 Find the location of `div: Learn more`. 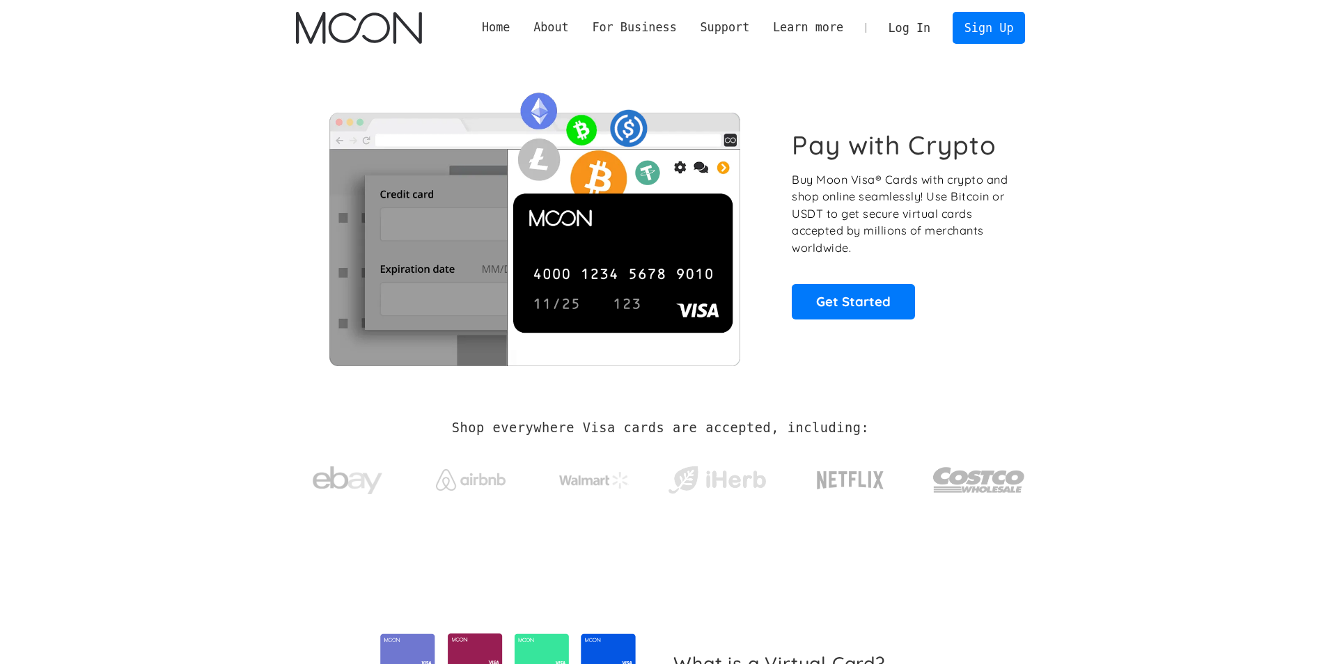

div: Learn more is located at coordinates (808, 27).